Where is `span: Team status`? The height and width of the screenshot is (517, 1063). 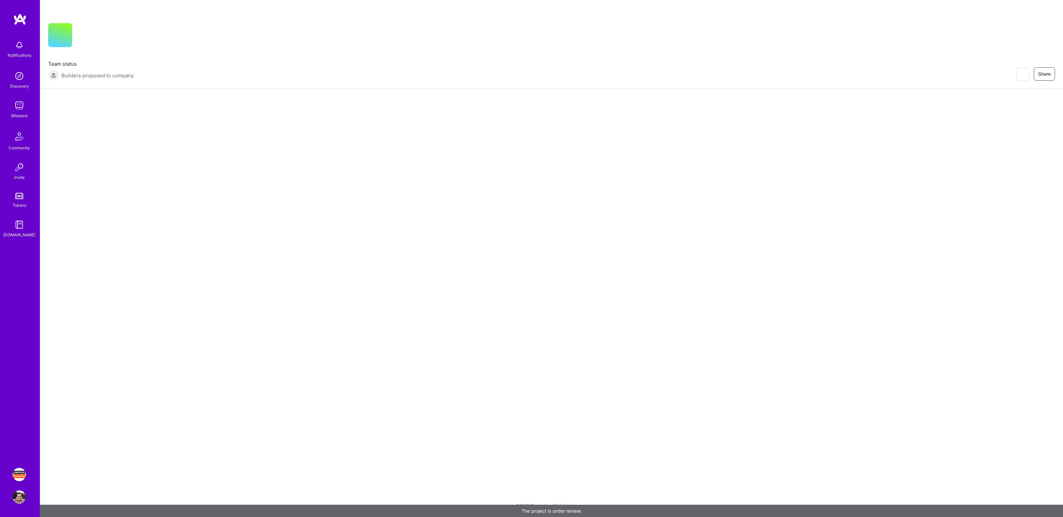 span: Team status is located at coordinates (91, 64).